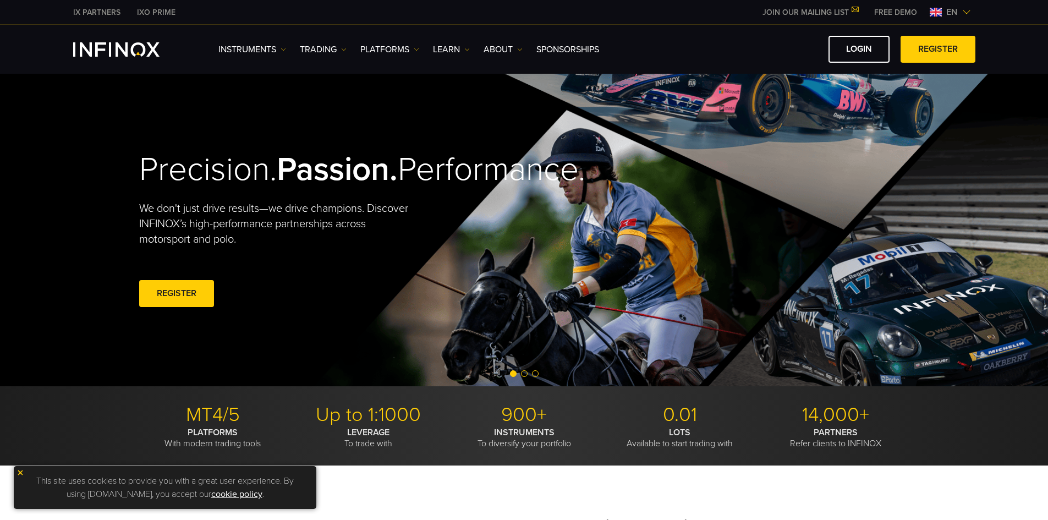 Image resolution: width=1048 pixels, height=520 pixels. I want to click on a: INFINOX Logo, so click(129, 49).